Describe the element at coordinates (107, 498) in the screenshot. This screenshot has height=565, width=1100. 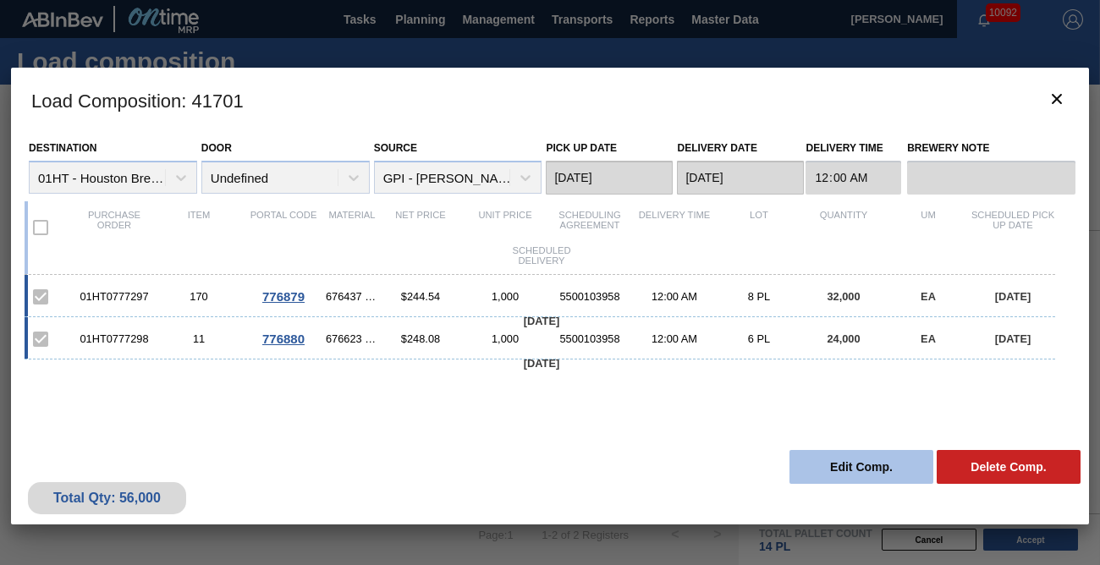
I see `div: Total Qty: 56,000` at that location.